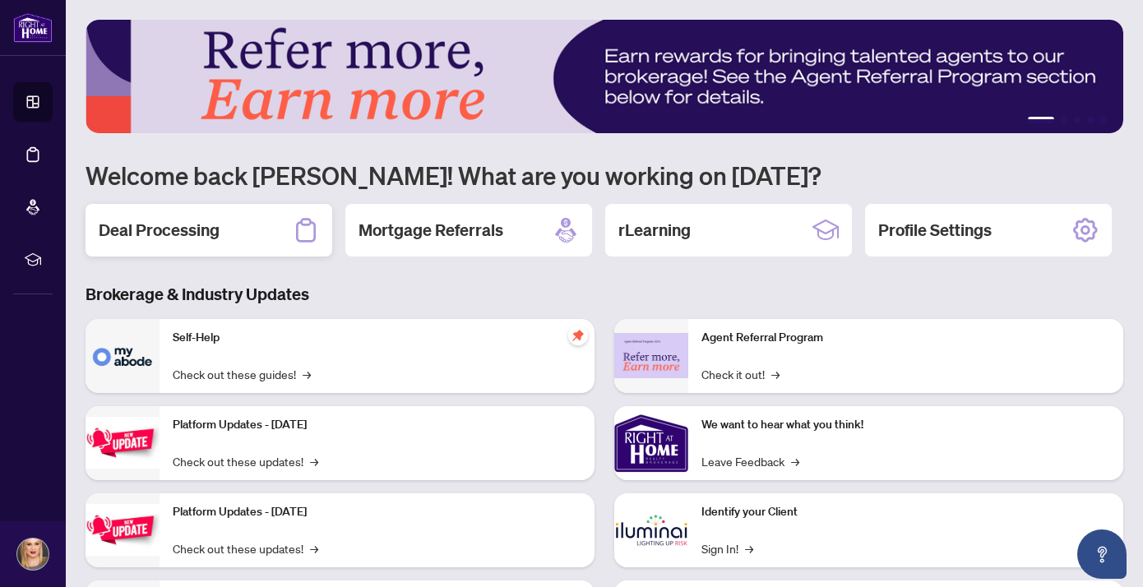 The image size is (1143, 587). What do you see at coordinates (651, 530) in the screenshot?
I see `img: Identify your Client` at bounding box center [651, 530].